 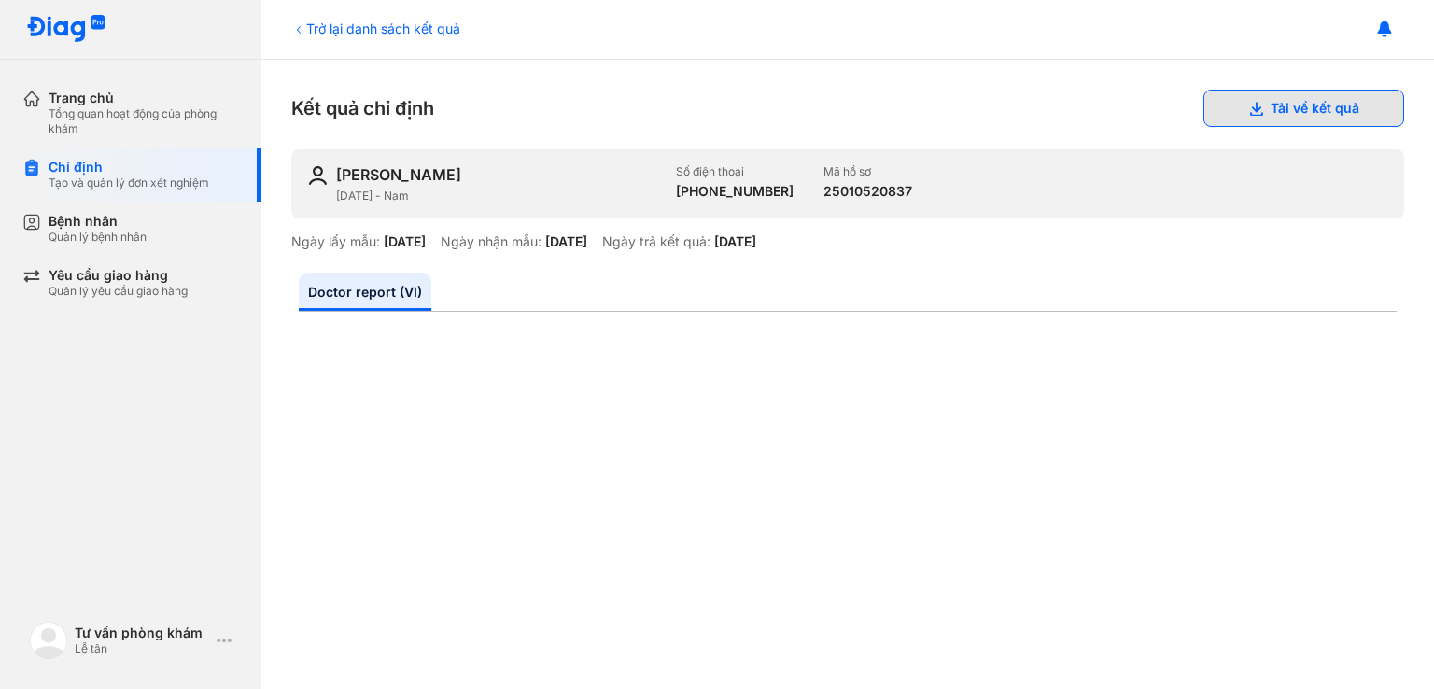 I want to click on div: Tạo và quản lý đơn xét nghiệm, so click(x=129, y=183).